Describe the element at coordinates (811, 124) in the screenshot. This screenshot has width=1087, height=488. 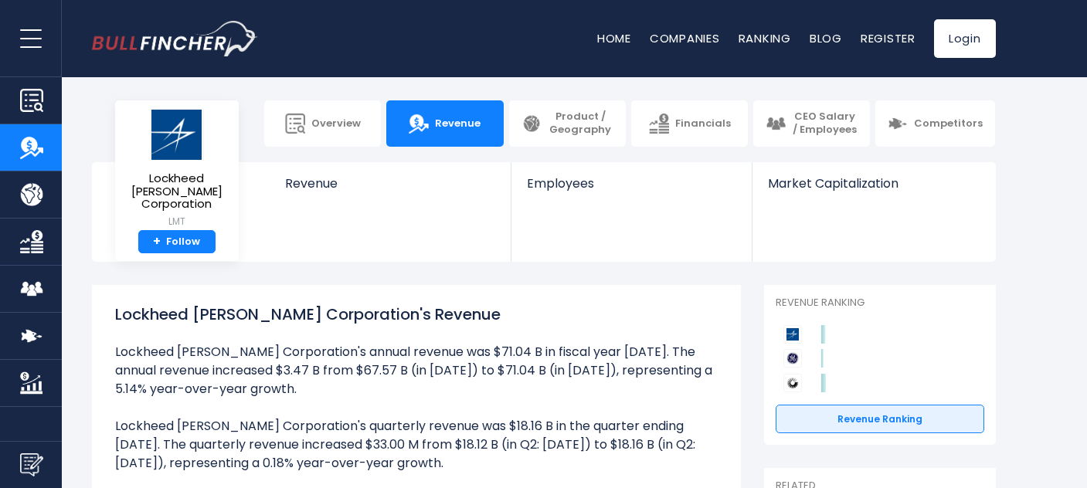
I see `a: CEO Salary / Employees` at that location.